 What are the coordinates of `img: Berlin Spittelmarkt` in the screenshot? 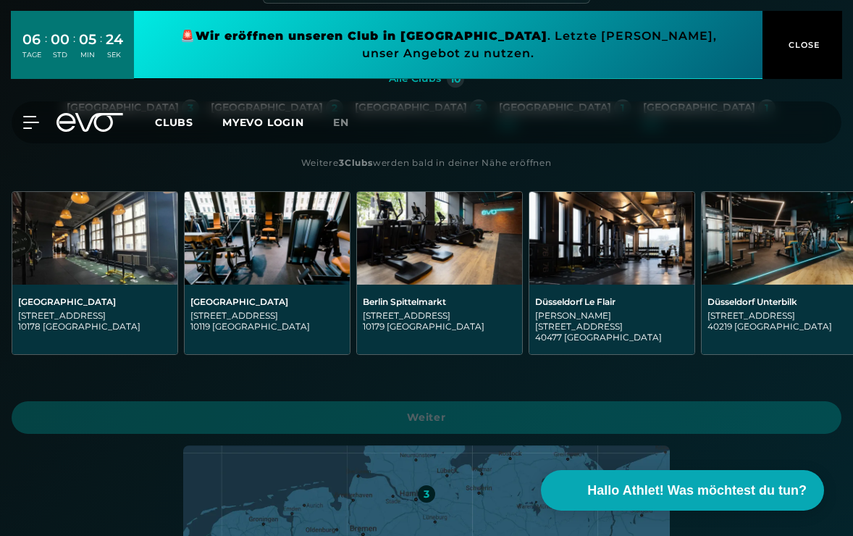 It's located at (440, 238).